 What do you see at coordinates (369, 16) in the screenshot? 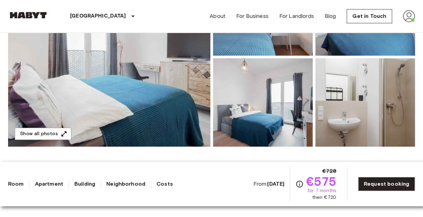
I see `a: Get in Touch` at bounding box center [369, 16].